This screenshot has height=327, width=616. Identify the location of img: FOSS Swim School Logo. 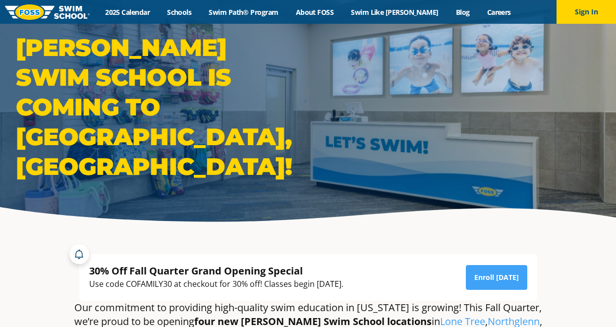
(47, 12).